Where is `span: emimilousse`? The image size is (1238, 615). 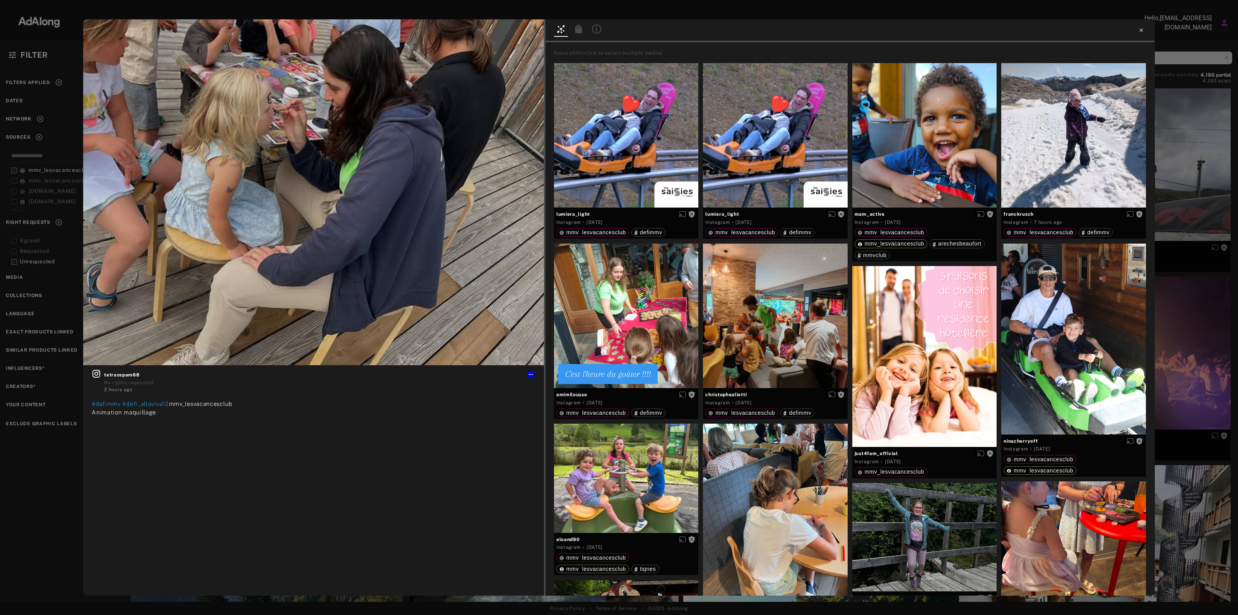
span: emimilousse is located at coordinates (627, 394).